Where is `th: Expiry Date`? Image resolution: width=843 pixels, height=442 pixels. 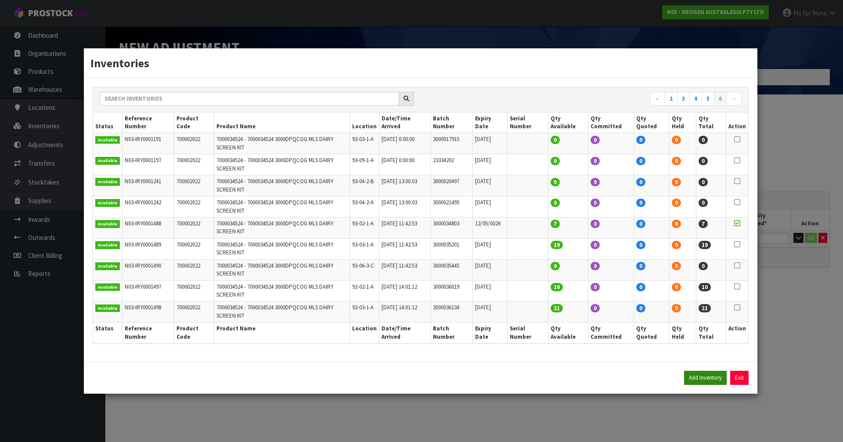
th: Expiry Date is located at coordinates (490, 332).